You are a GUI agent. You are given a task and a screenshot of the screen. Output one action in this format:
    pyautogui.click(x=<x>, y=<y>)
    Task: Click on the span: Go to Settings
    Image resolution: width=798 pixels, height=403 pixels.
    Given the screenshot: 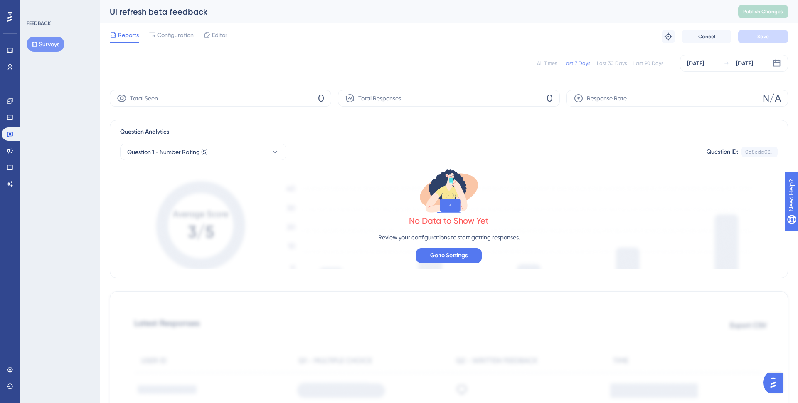 What is the action you would take?
    pyautogui.click(x=449, y=255)
    